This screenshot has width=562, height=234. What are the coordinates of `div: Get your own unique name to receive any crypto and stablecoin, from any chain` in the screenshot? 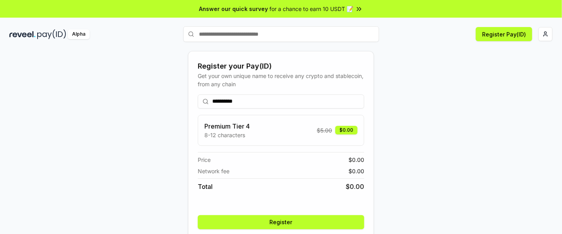 It's located at (281, 80).